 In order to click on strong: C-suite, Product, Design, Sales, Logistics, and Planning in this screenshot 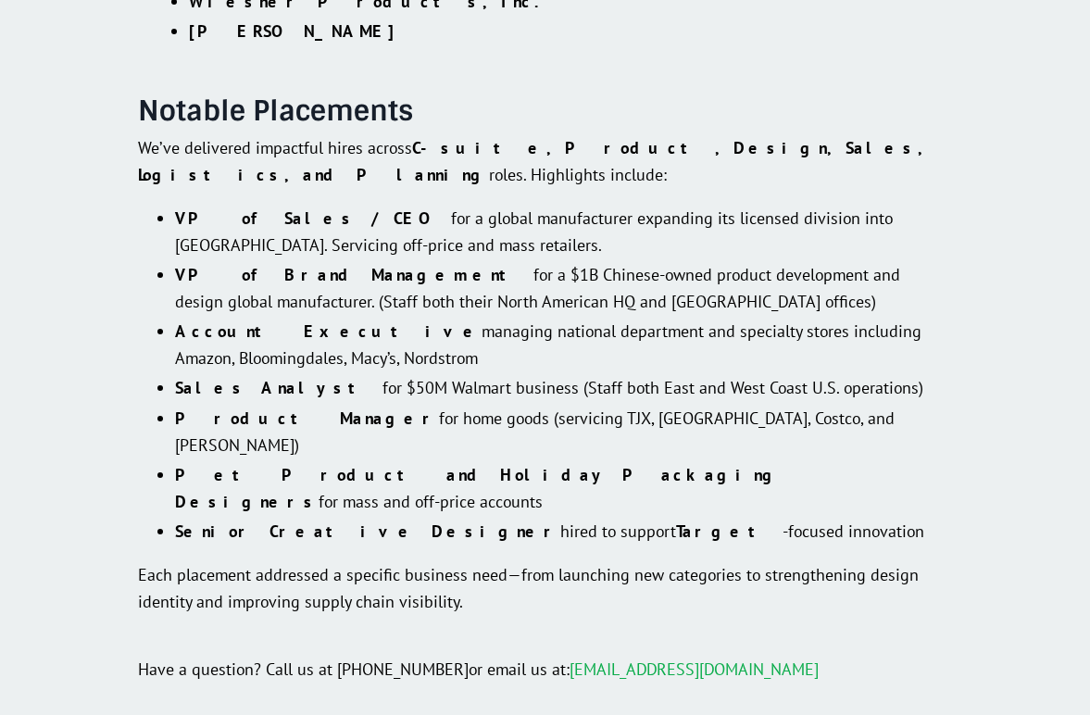, I will do `click(530, 161)`.